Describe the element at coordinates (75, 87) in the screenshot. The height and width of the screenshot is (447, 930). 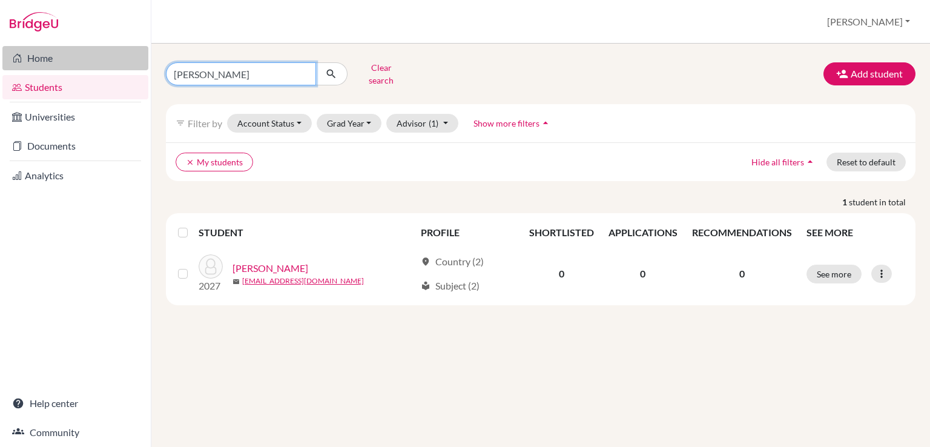
I see `a: Students` at that location.